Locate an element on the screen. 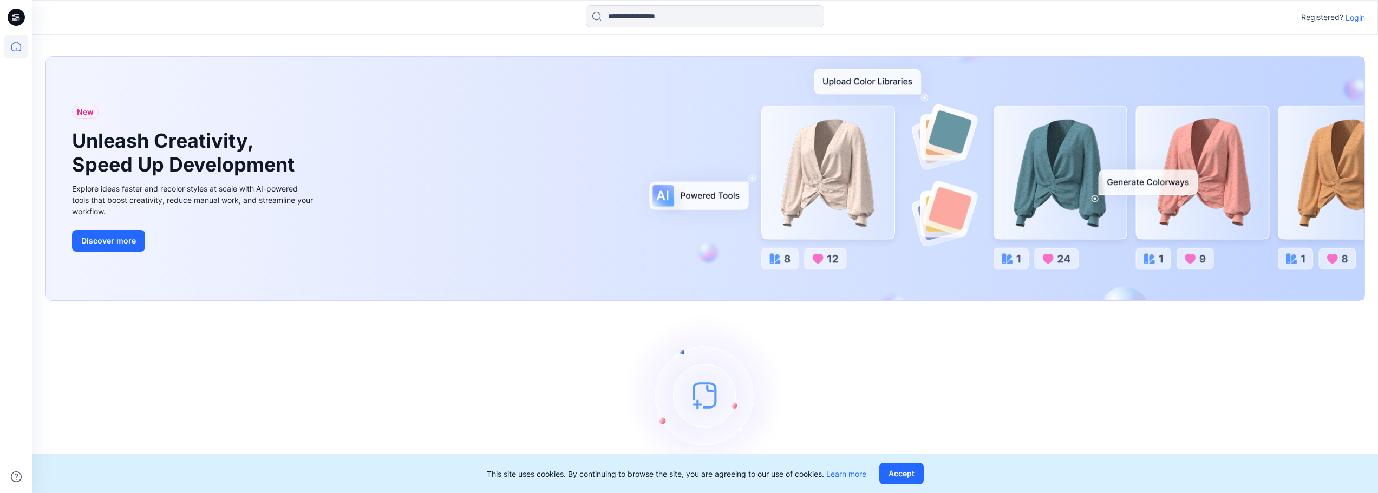  button: Accept is located at coordinates (902, 474).